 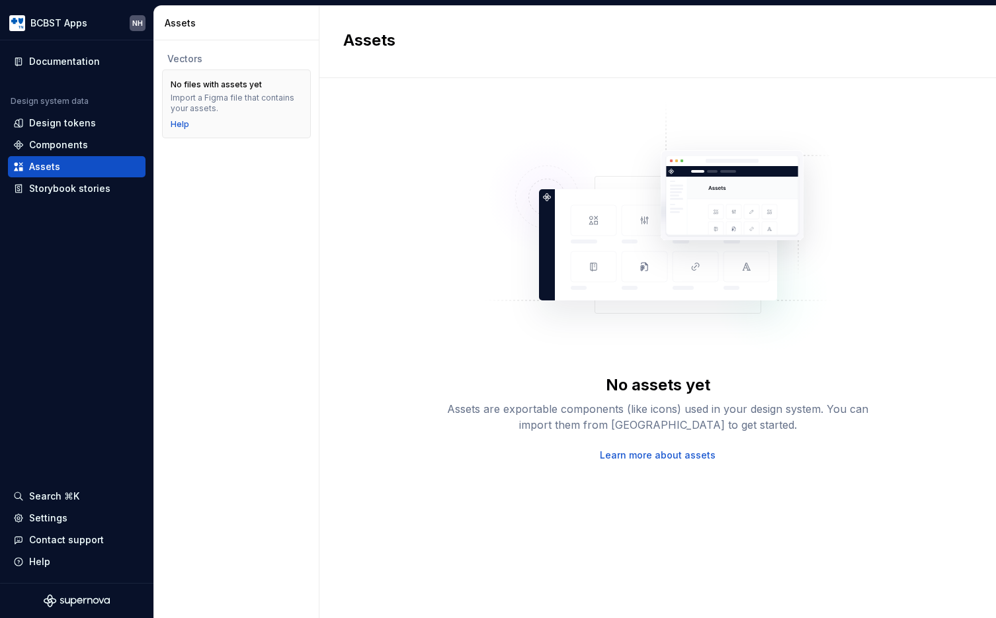 I want to click on div: Contact support, so click(x=66, y=540).